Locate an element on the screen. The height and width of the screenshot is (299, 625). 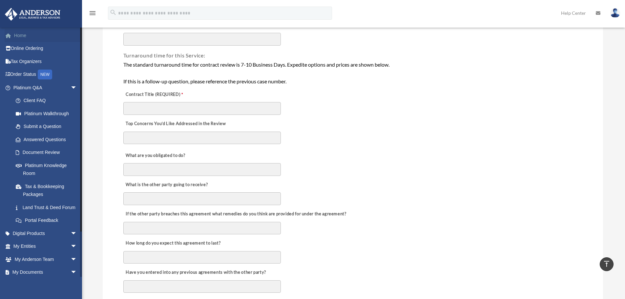
span: Turnaround time for this Service: is located at coordinates (164, 55).